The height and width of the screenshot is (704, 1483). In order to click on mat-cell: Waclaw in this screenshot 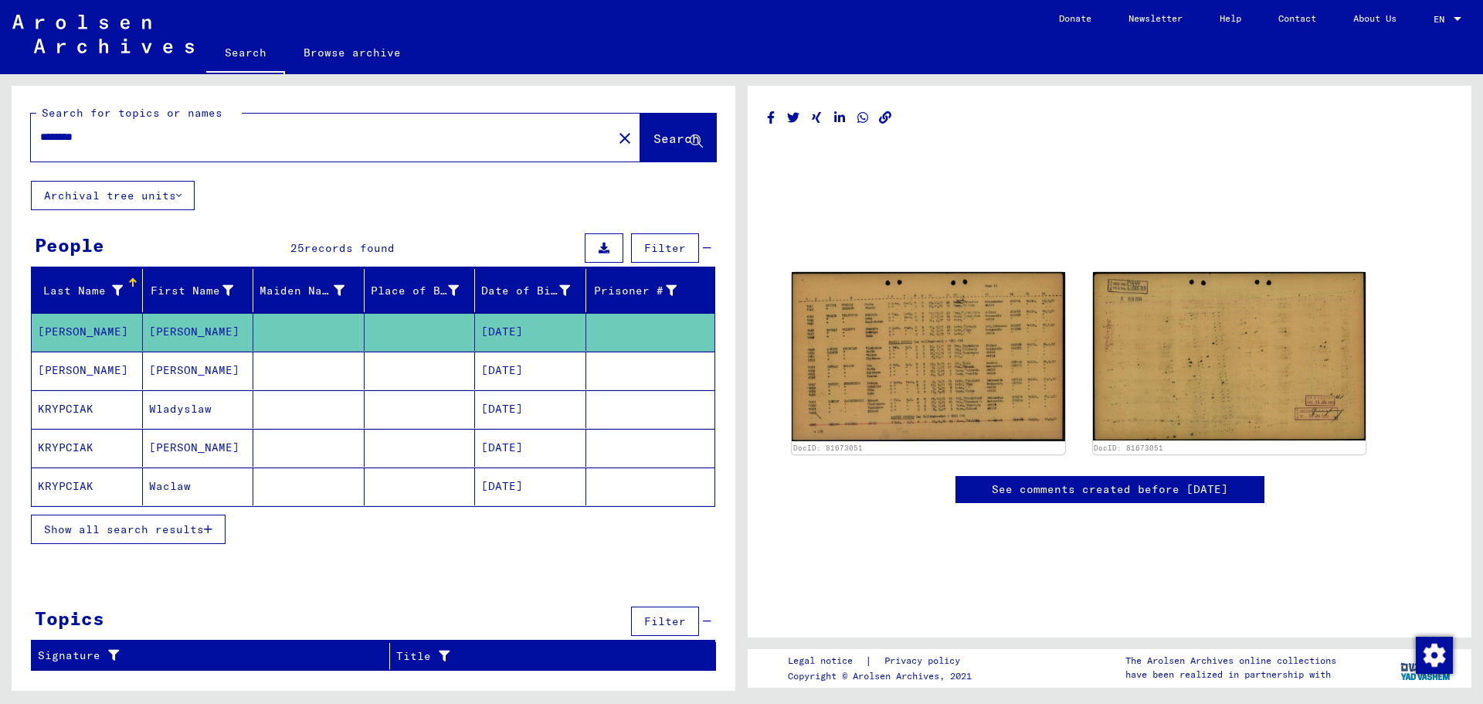, I will do `click(199, 486)`.